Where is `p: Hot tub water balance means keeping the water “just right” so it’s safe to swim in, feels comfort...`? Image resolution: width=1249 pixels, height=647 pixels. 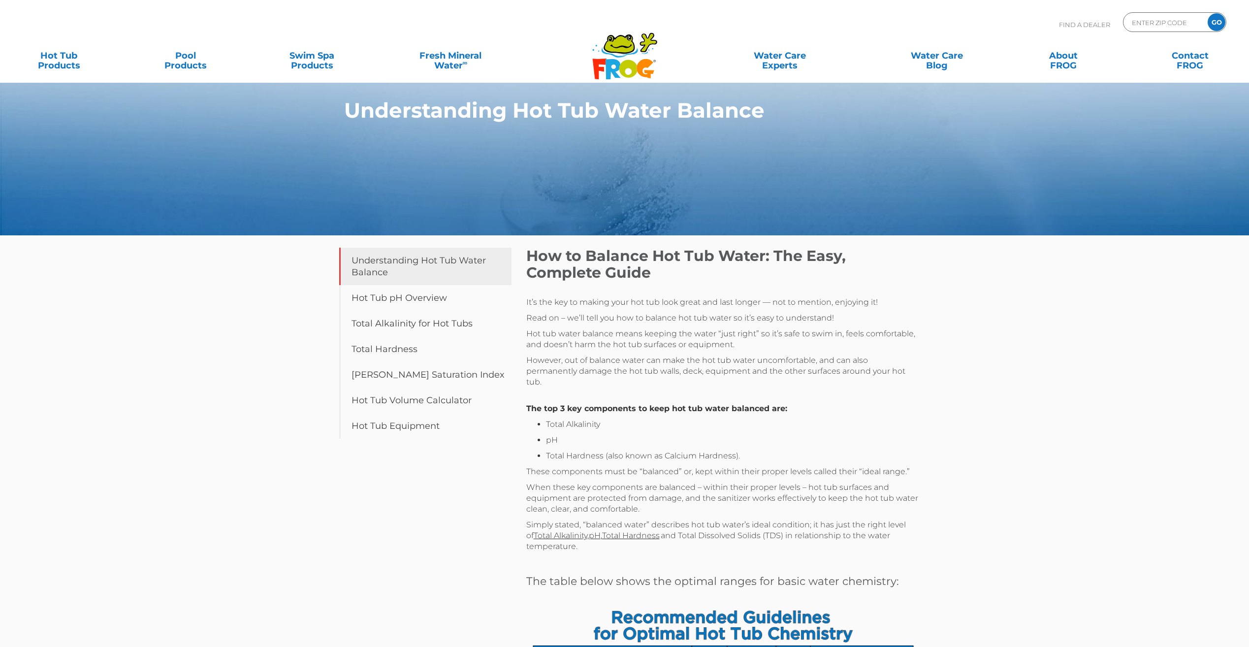
p: Hot tub water balance means keeping the water “just right” so it’s safe to swim in, feels comfort... is located at coordinates (723, 339).